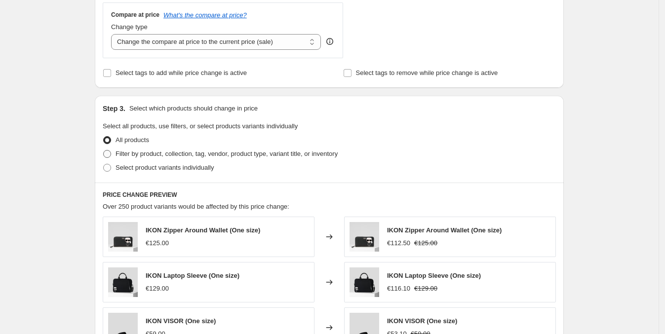 The width and height of the screenshot is (665, 334). What do you see at coordinates (196, 206) in the screenshot?
I see `span: Over 250 product variants would be affected by this price change:` at bounding box center [196, 206].